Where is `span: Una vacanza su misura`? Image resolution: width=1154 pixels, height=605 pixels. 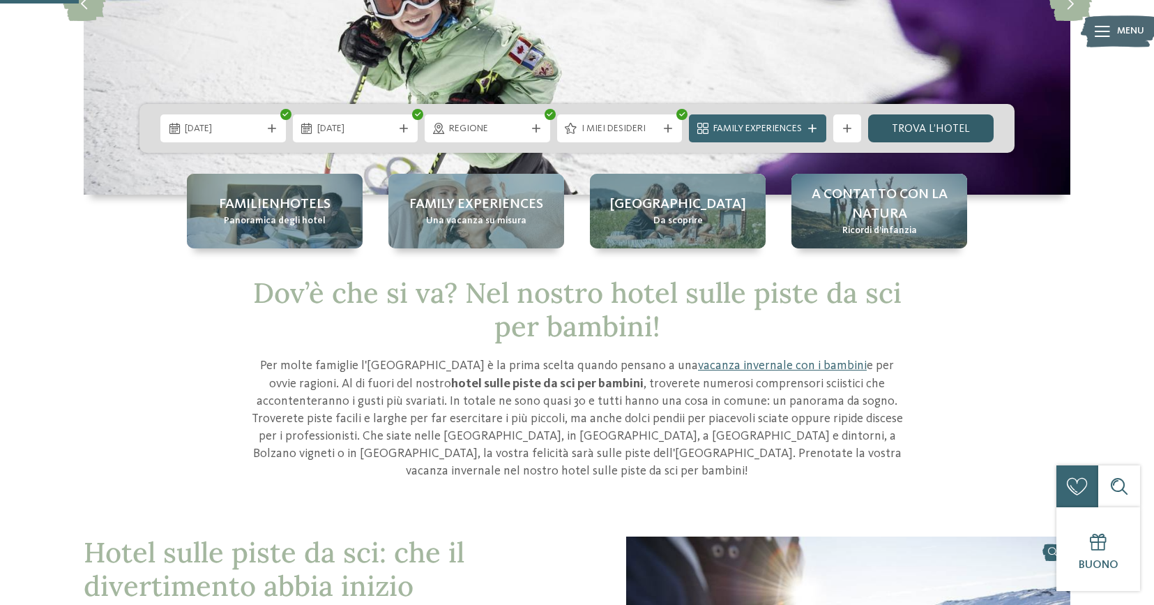
span: Una vacanza su misura is located at coordinates (476, 221).